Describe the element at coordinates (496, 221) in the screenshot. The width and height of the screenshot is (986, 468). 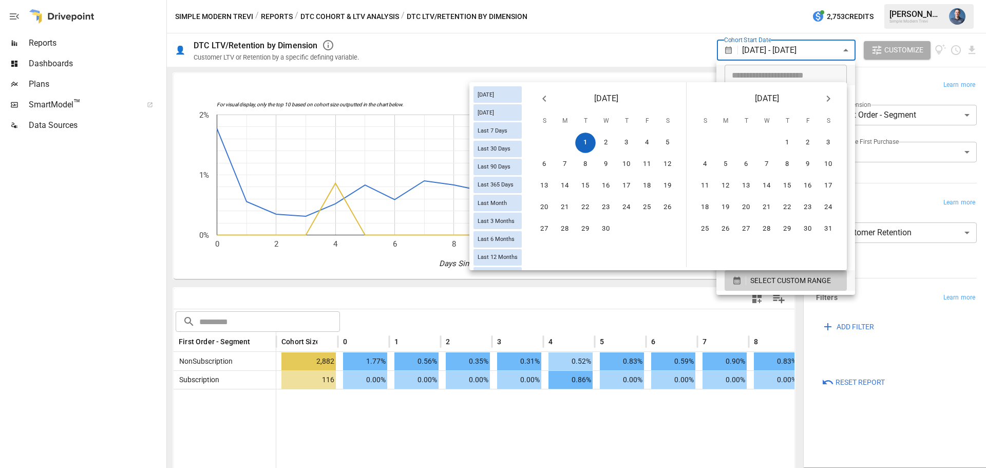
I see `span: Last 3 Months` at that location.